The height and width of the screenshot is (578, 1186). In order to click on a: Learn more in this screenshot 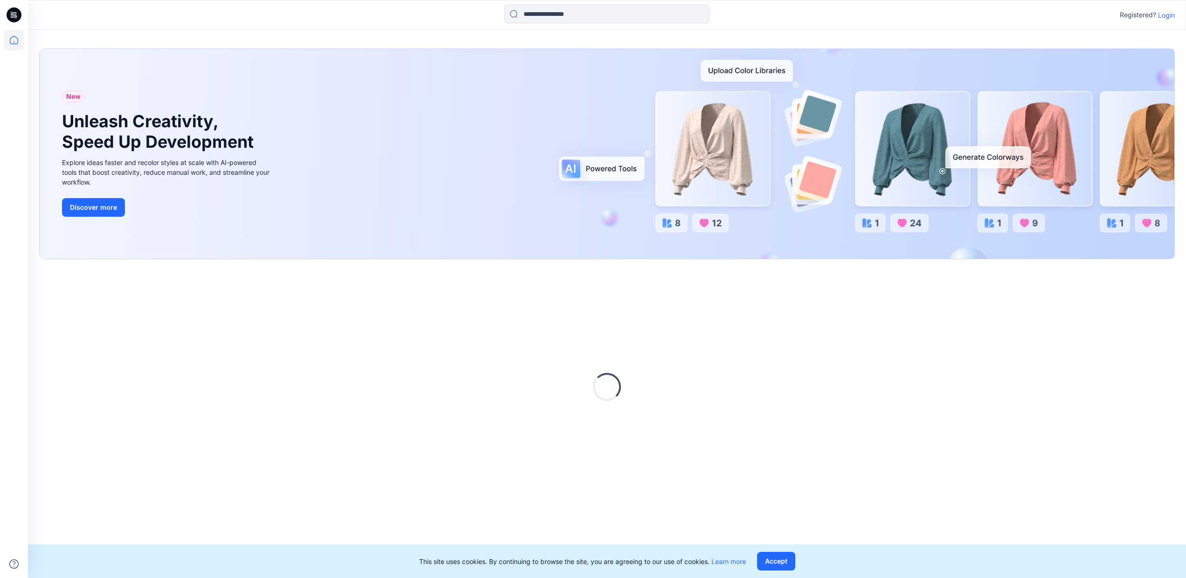, I will do `click(729, 561)`.